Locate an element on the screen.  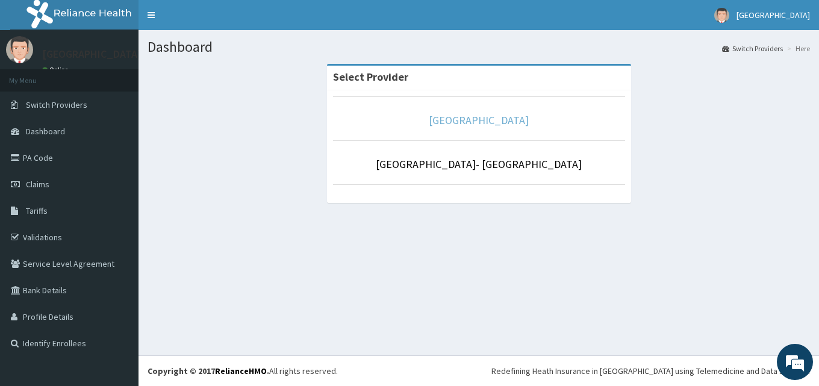
span: Switch Providers is located at coordinates (57, 105).